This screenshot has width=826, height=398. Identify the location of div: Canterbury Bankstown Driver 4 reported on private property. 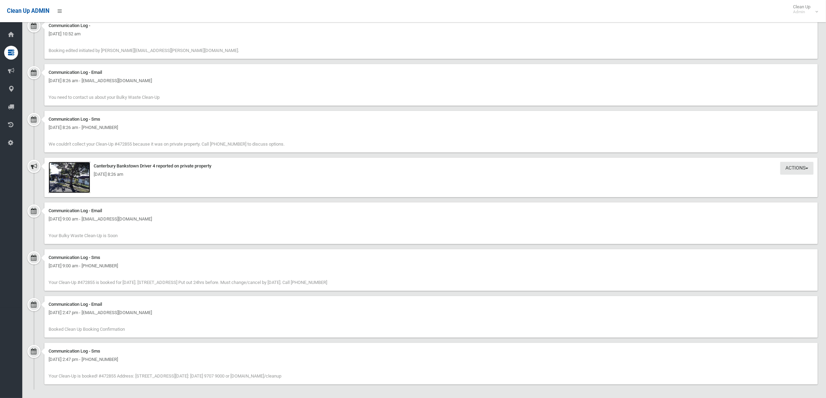
(431, 166).